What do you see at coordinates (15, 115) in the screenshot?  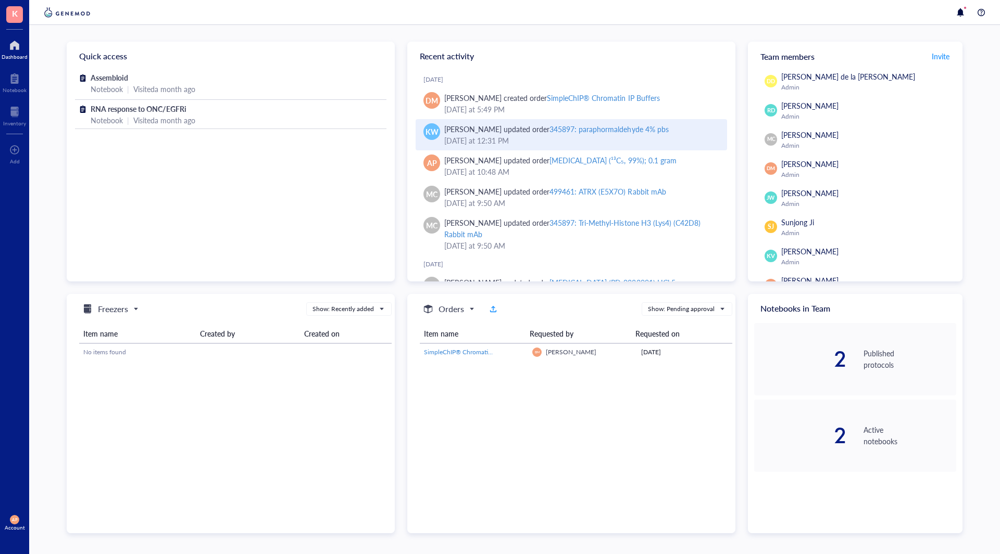 I see `a: Inventory` at bounding box center [15, 115].